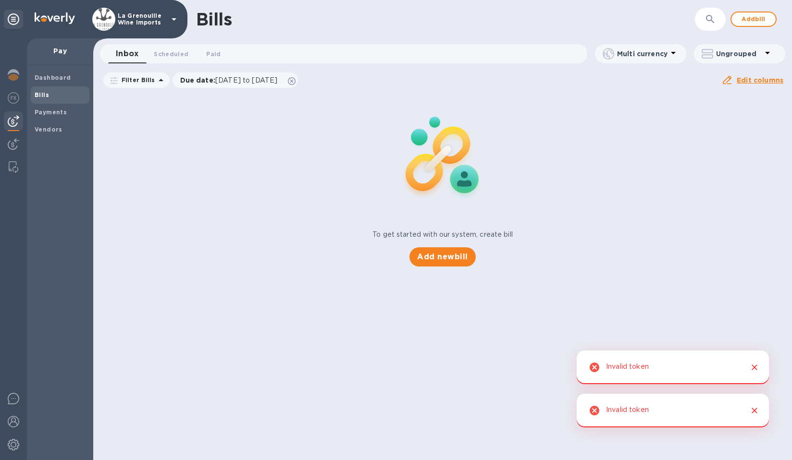 This screenshot has height=460, width=792. What do you see at coordinates (171, 54) in the screenshot?
I see `span: Scheduled` at bounding box center [171, 54].